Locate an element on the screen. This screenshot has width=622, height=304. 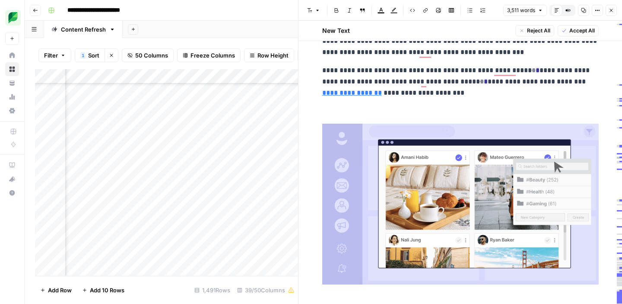
span: Add 10 Rows is located at coordinates (107, 290).